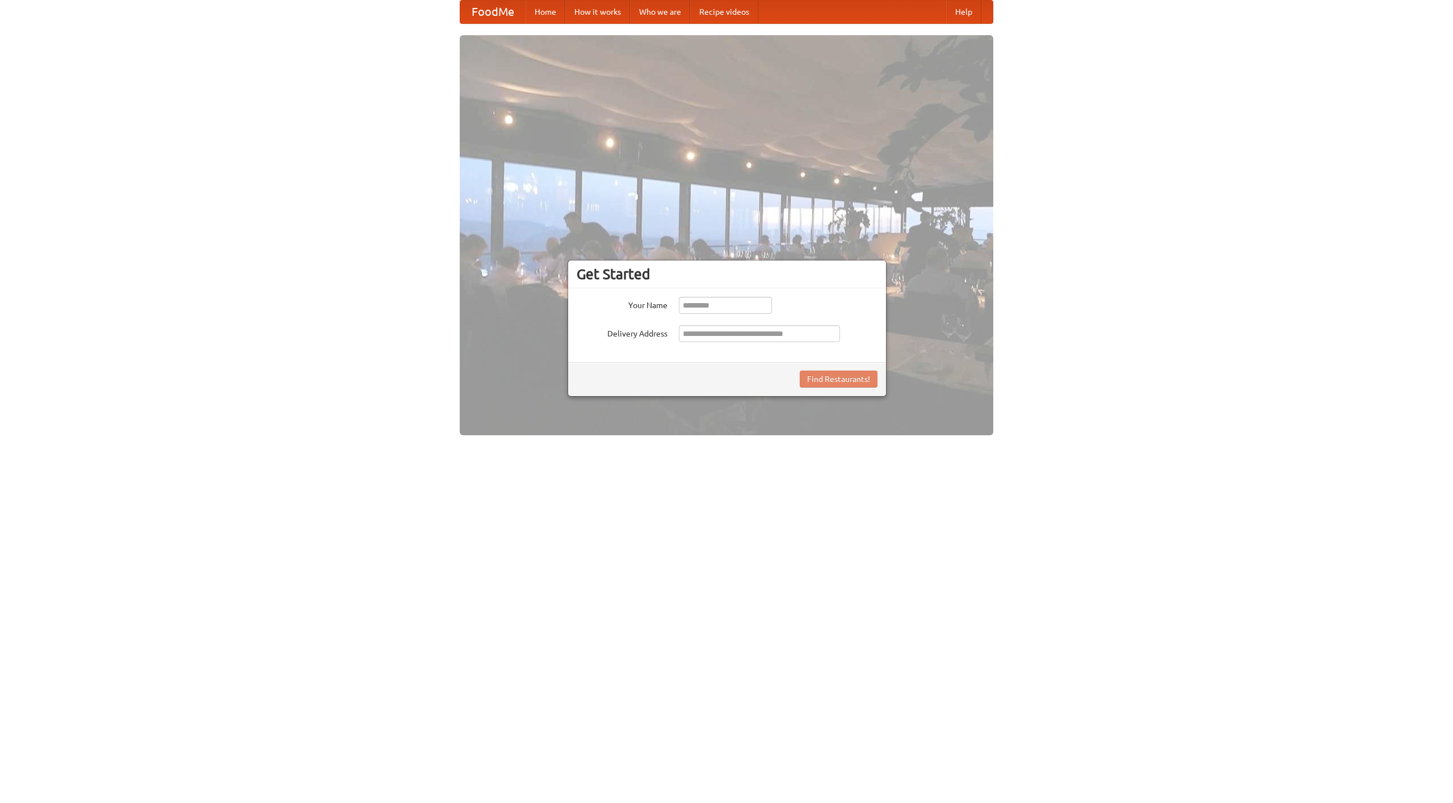  What do you see at coordinates (622, 332) in the screenshot?
I see `label: Delivery Address` at bounding box center [622, 332].